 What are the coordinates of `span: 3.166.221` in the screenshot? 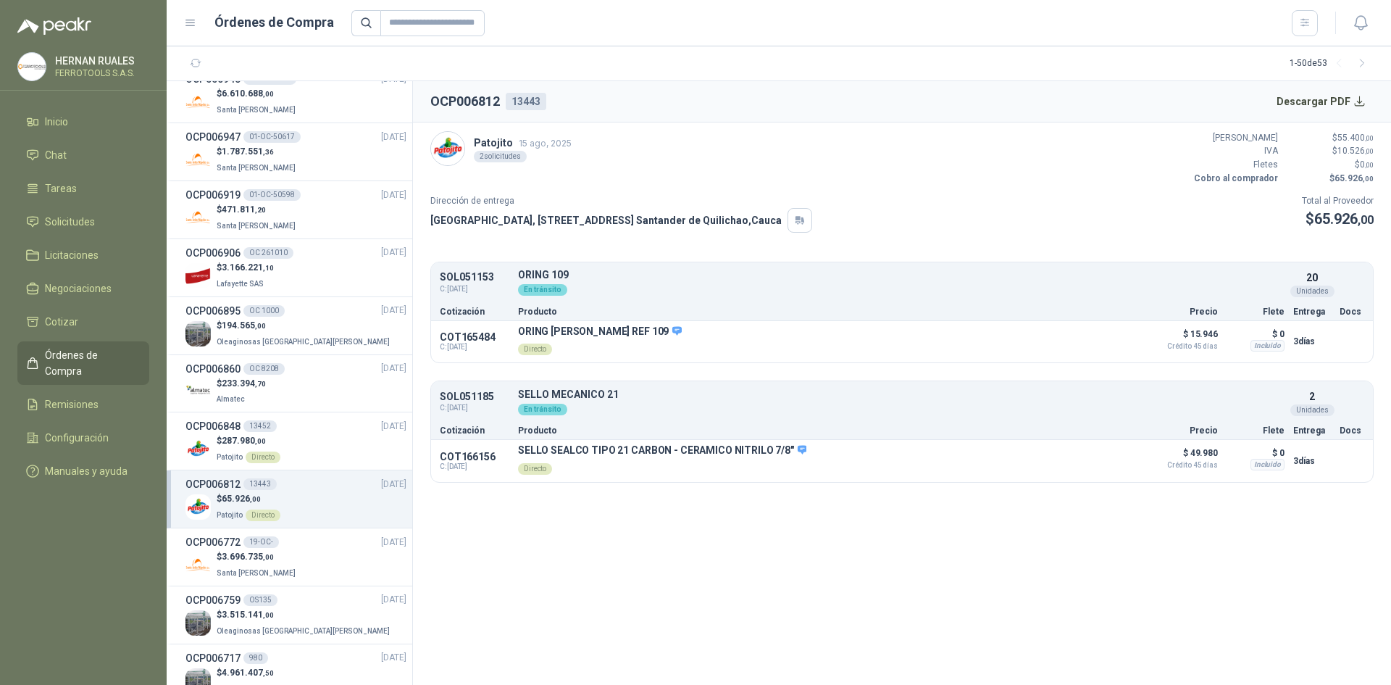 It's located at (248, 267).